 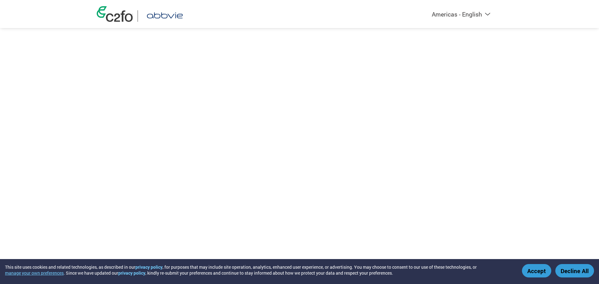 What do you see at coordinates (115, 14) in the screenshot?
I see `img: c2fo logo` at bounding box center [115, 14].